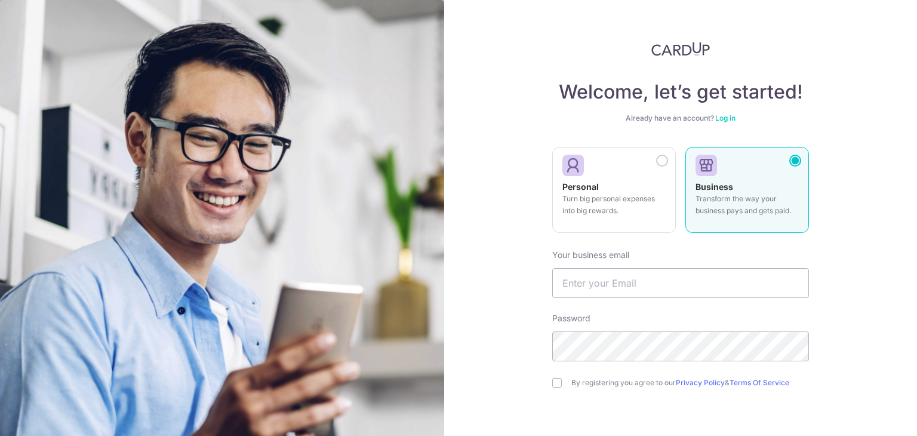  Describe the element at coordinates (571, 318) in the screenshot. I see `label: Password` at that location.